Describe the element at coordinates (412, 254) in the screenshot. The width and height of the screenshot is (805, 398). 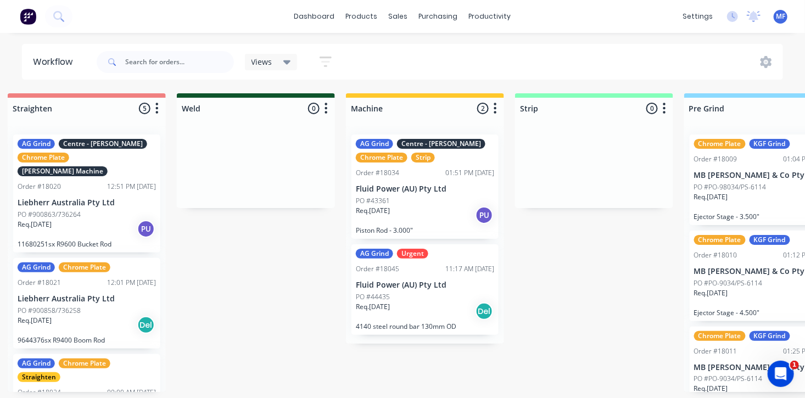
I see `div: Urgent` at that location.